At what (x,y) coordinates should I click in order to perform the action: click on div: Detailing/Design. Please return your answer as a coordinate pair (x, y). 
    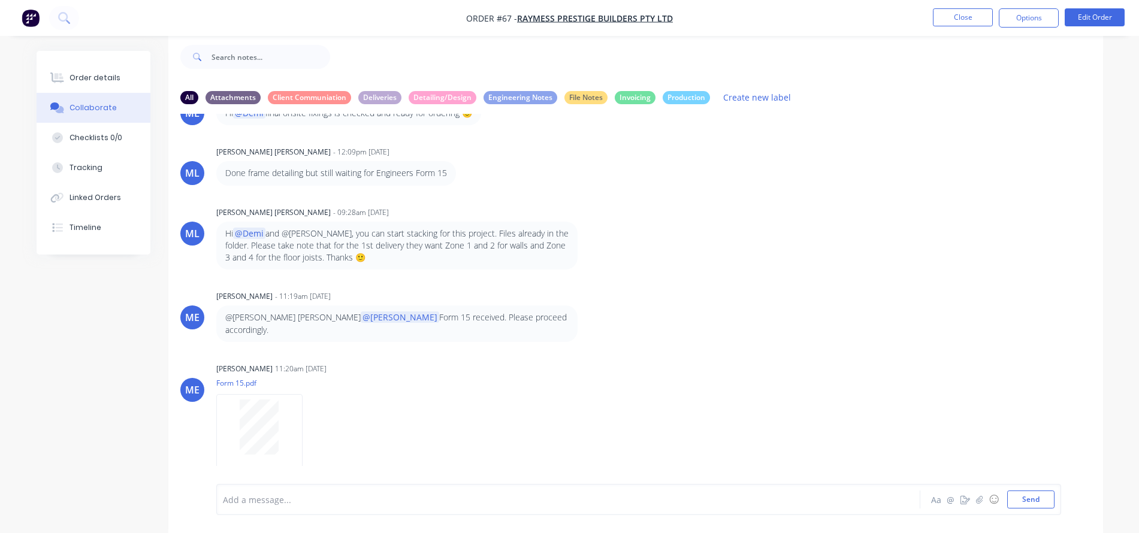
    Looking at the image, I should click on (442, 98).